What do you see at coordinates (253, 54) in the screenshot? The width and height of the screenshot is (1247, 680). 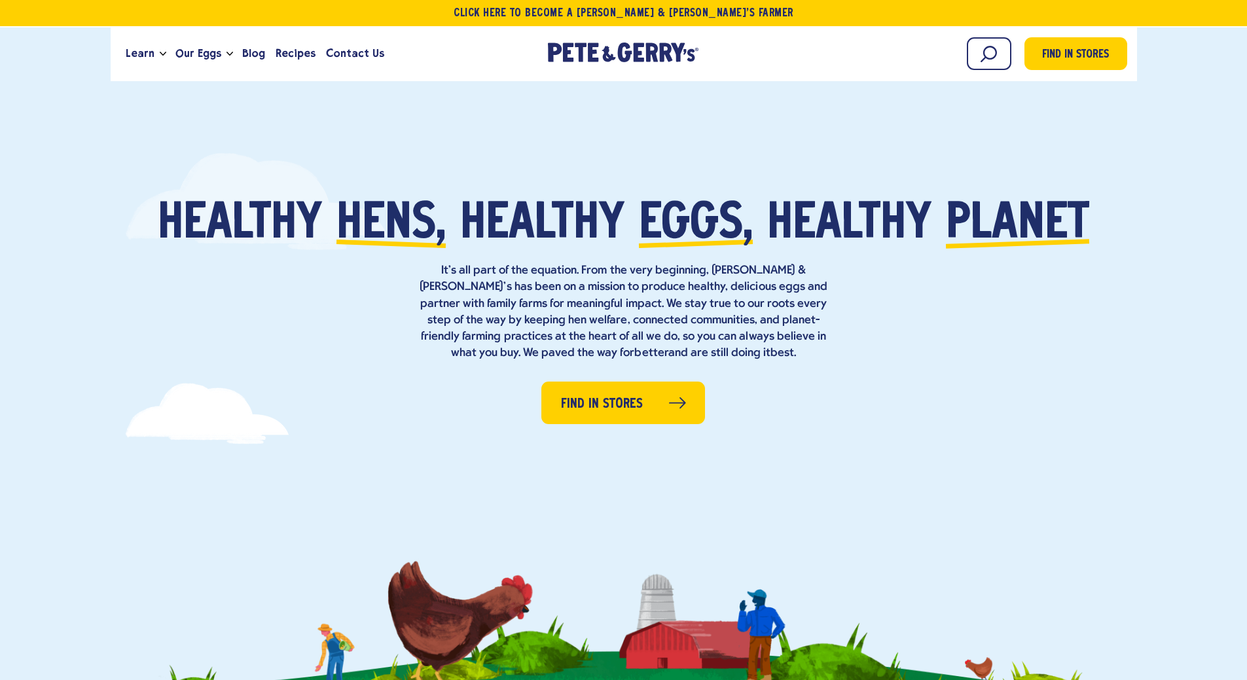 I see `a: Blog` at bounding box center [253, 54].